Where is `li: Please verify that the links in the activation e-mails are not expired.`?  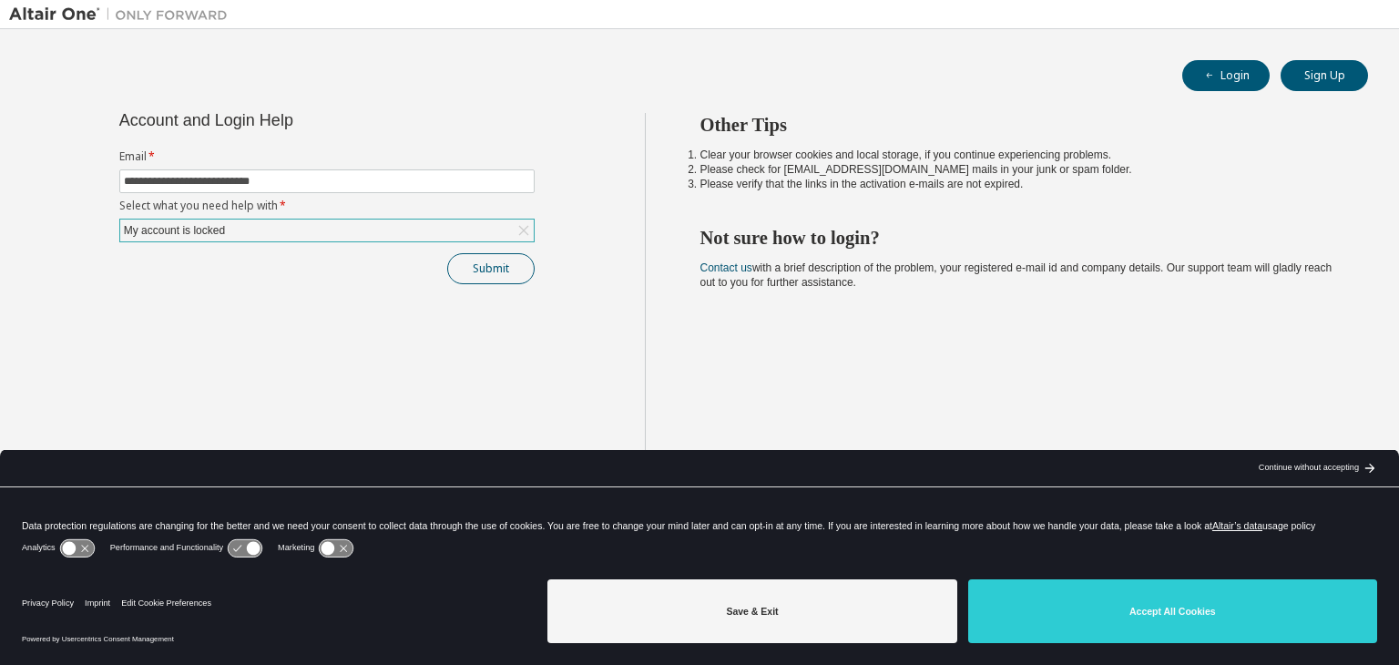
li: Please verify that the links in the activation e-mails are not expired. is located at coordinates (1018, 184).